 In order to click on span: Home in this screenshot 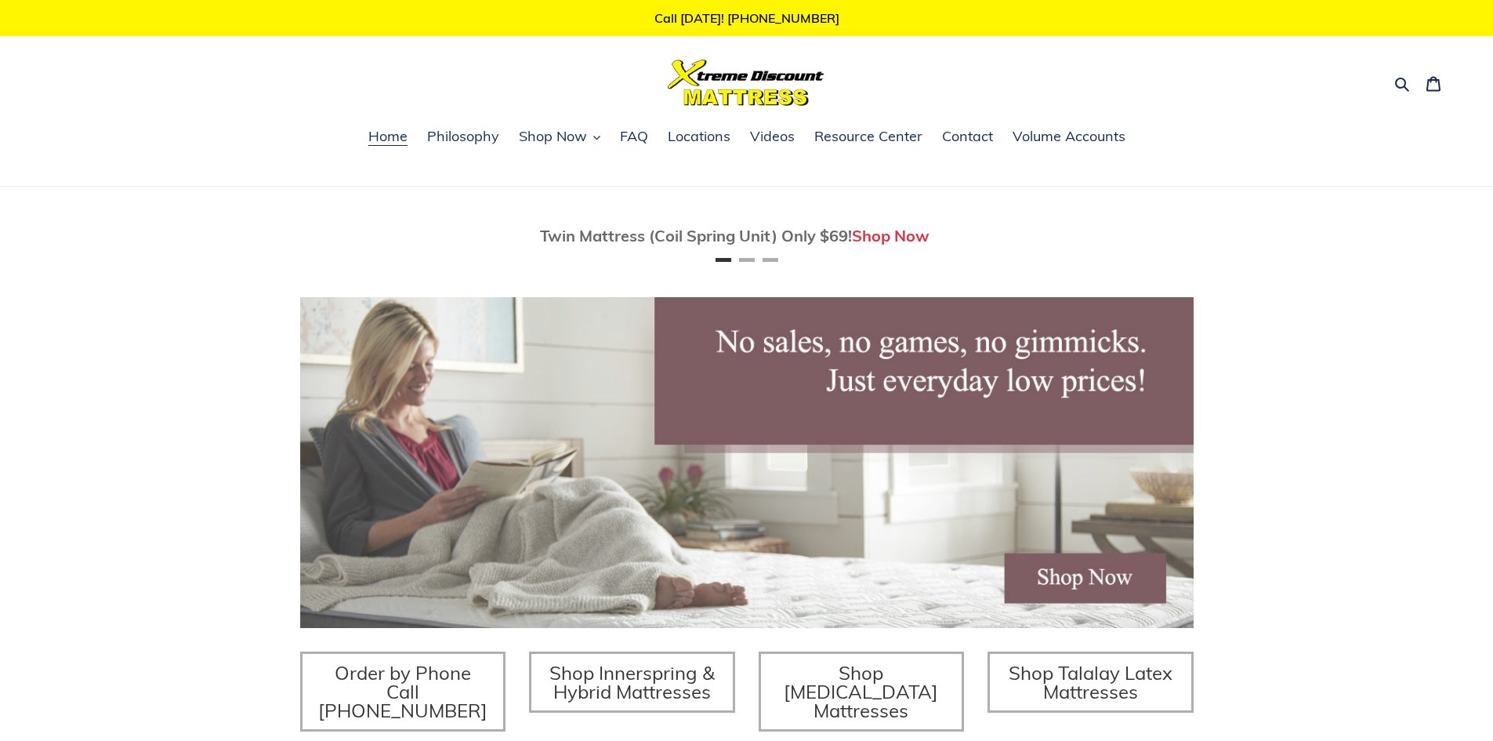, I will do `click(388, 136)`.